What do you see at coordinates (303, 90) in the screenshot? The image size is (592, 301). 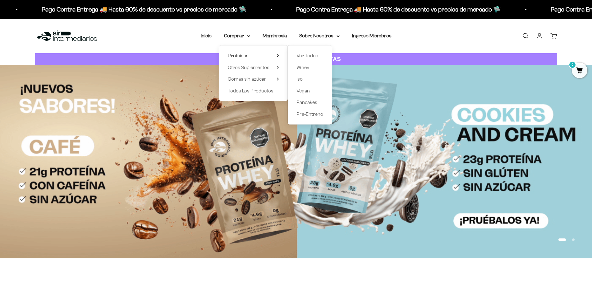 I see `span: Vegan` at bounding box center [303, 90].